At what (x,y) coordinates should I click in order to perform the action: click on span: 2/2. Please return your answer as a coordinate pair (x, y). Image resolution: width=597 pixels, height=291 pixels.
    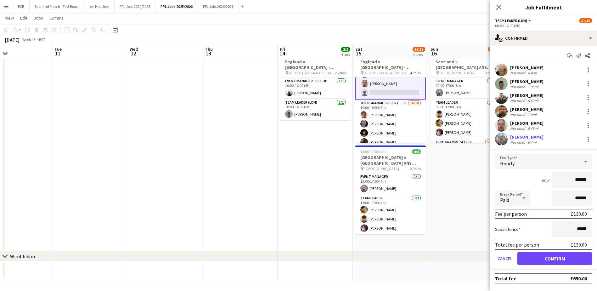
    Looking at the image, I should click on (346, 49).